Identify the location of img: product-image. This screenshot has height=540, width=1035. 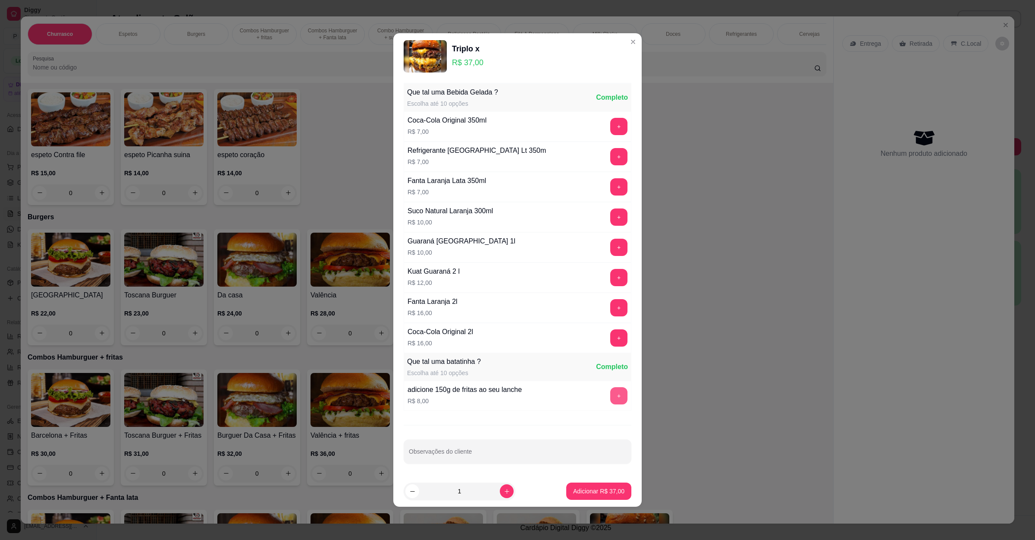
(425, 56).